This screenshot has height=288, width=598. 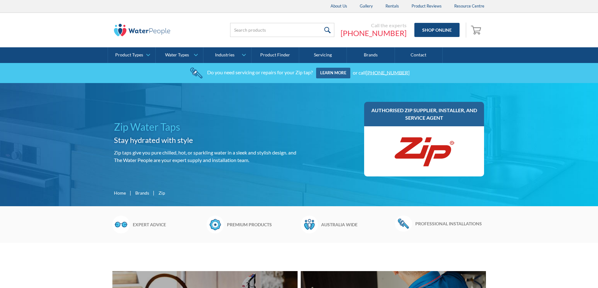 I want to click on img: Waterpeople Symbol, so click(x=309, y=225).